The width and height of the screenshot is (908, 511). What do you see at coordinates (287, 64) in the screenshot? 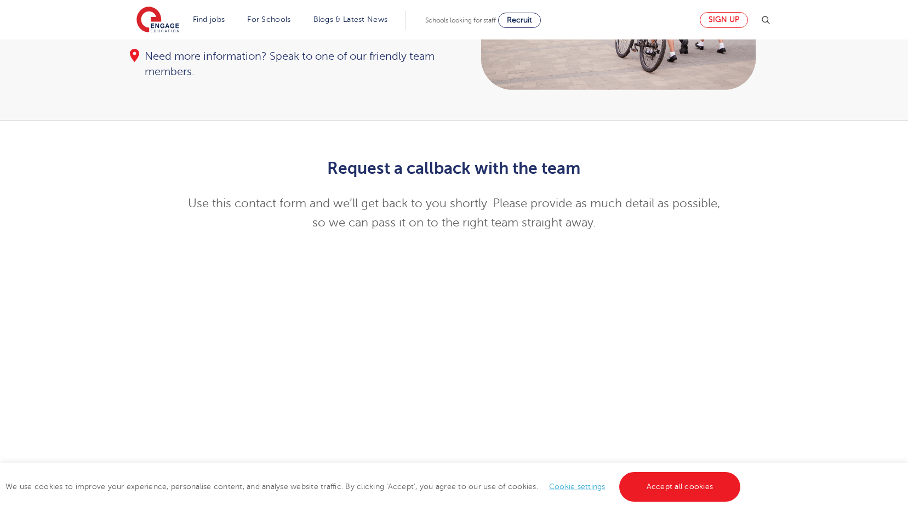
I see `div: Need more information? Speak to one of our friendly team members.` at bounding box center [287, 64].